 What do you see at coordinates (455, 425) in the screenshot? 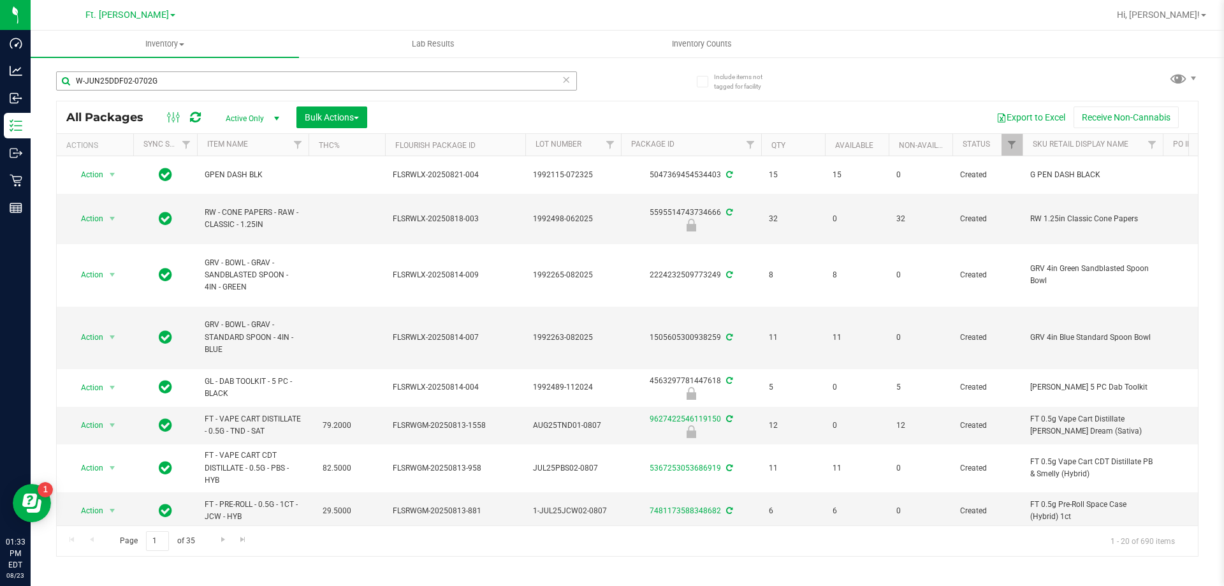
I see `span: FLSRWGM-20250813-1558` at bounding box center [455, 425].